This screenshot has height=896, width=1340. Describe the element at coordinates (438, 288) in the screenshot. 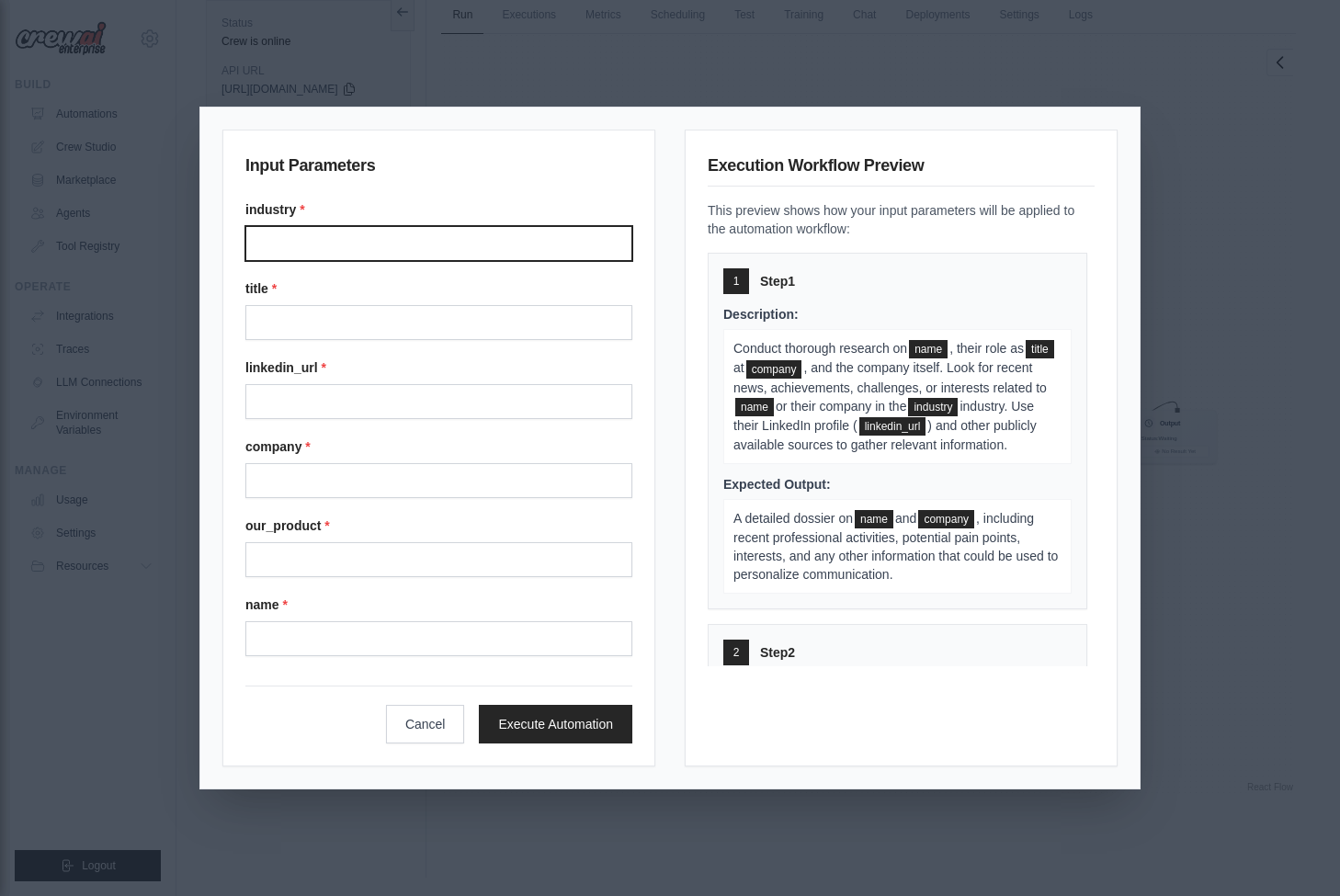

I see `label: title` at that location.